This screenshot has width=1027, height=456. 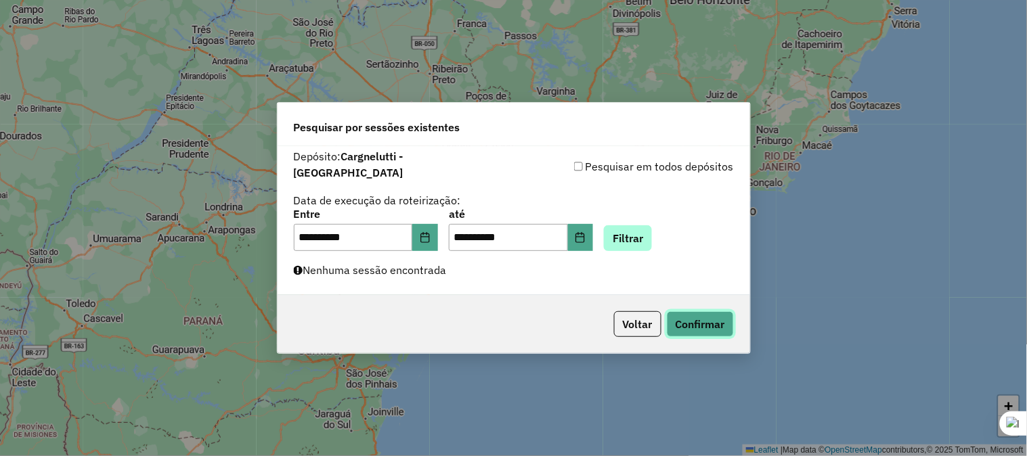 I want to click on label: Data de execução da roteirização:, so click(x=377, y=200).